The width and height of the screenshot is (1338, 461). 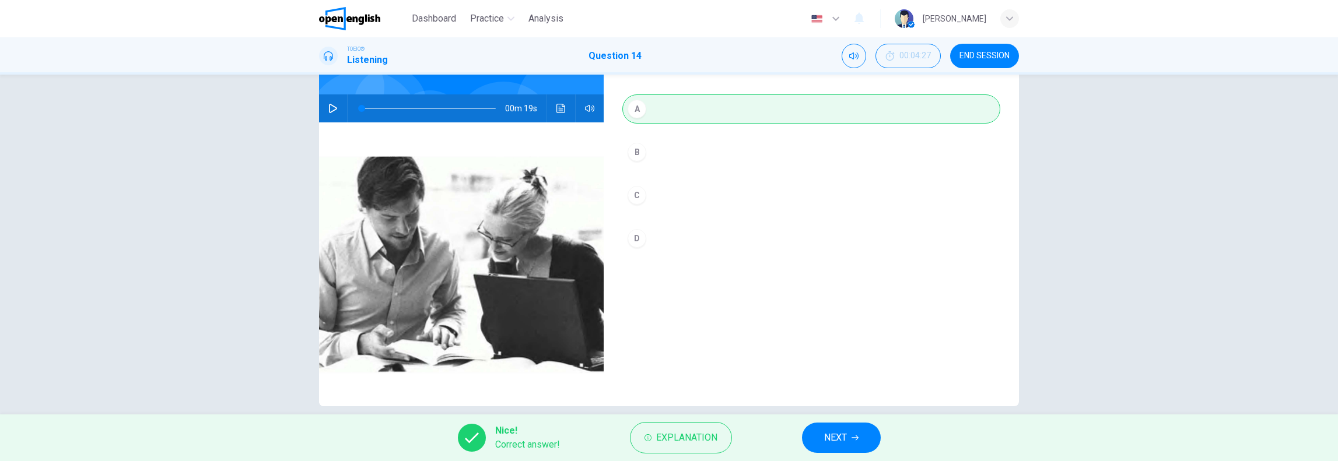 What do you see at coordinates (561, 108) in the screenshot?
I see `button: Click to see the audio transcription` at bounding box center [561, 108].